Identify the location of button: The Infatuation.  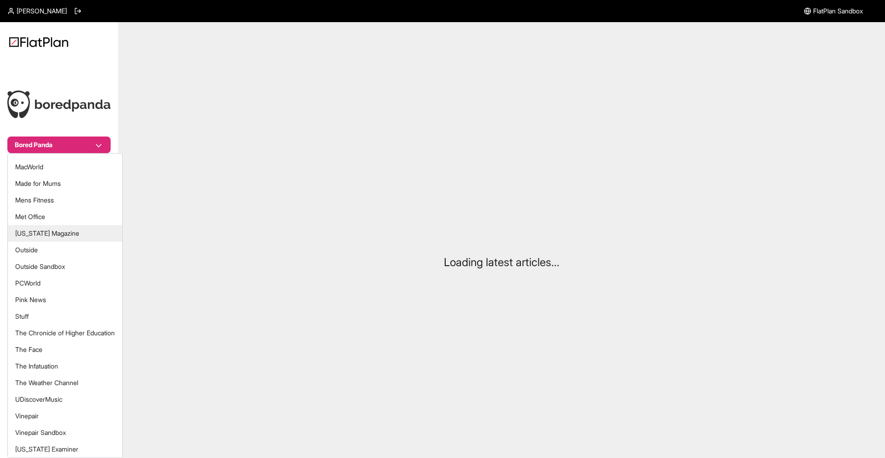
(65, 366).